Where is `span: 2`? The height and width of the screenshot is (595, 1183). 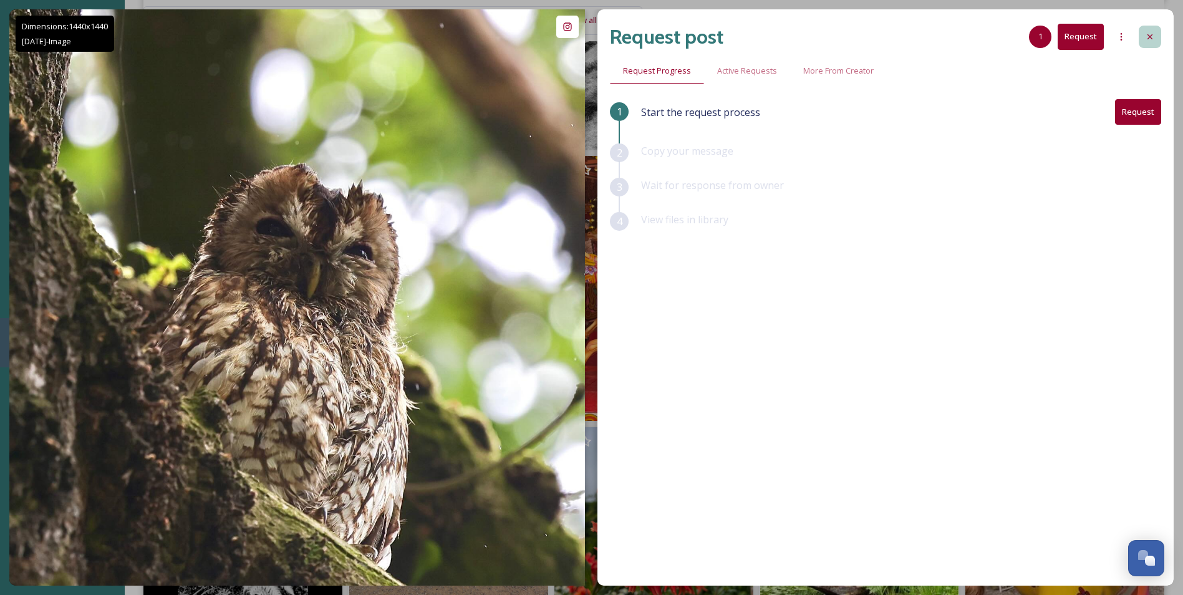 span: 2 is located at coordinates (619, 153).